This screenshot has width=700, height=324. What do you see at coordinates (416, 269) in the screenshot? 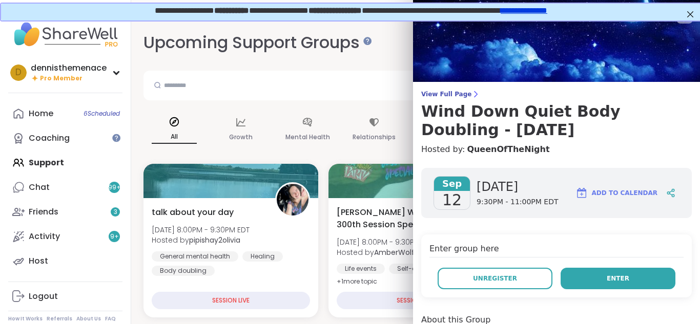
I see `div: Self-esteem` at bounding box center [416, 269].